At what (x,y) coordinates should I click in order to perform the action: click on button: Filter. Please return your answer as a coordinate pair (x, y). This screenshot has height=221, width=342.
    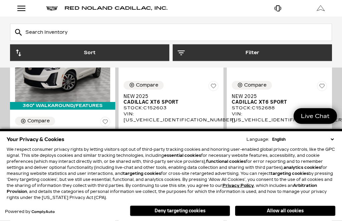
    Looking at the image, I should click on (252, 53).